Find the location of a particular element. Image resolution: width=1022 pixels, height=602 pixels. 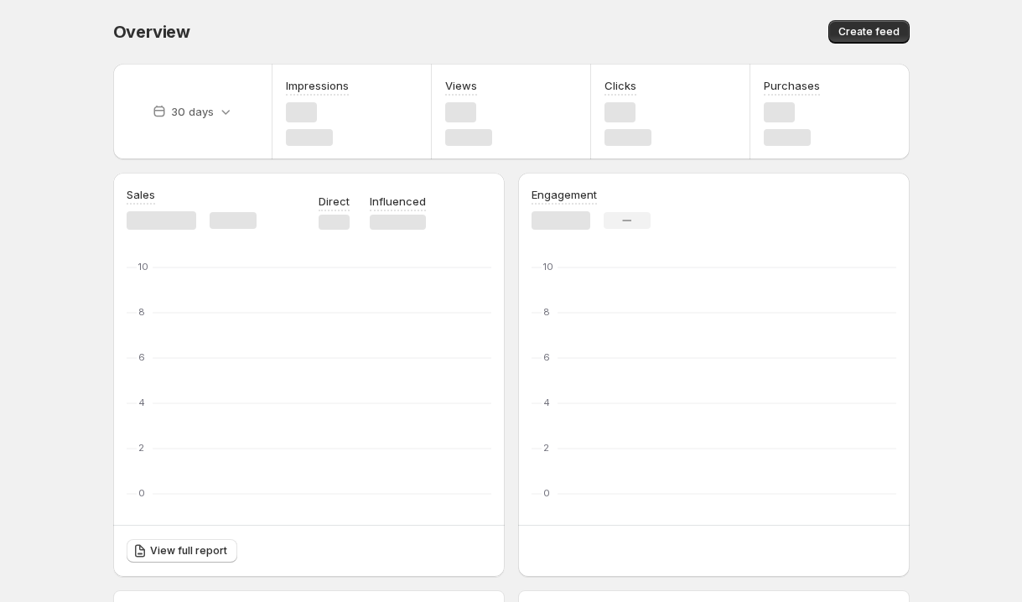

h3: Clicks is located at coordinates (620, 86).